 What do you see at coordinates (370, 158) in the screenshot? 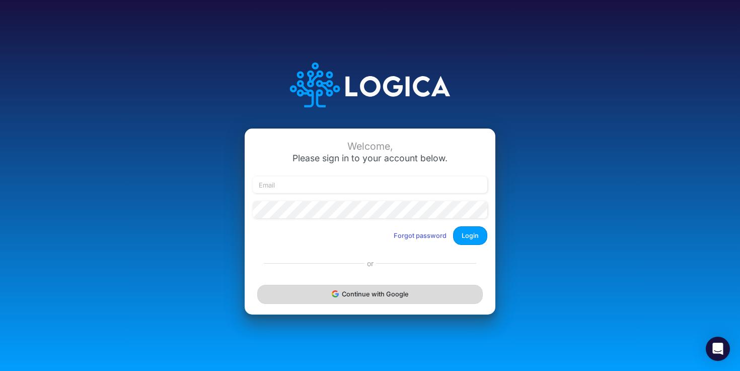
I see `span: Please sign in to your account below.` at bounding box center [370, 158].